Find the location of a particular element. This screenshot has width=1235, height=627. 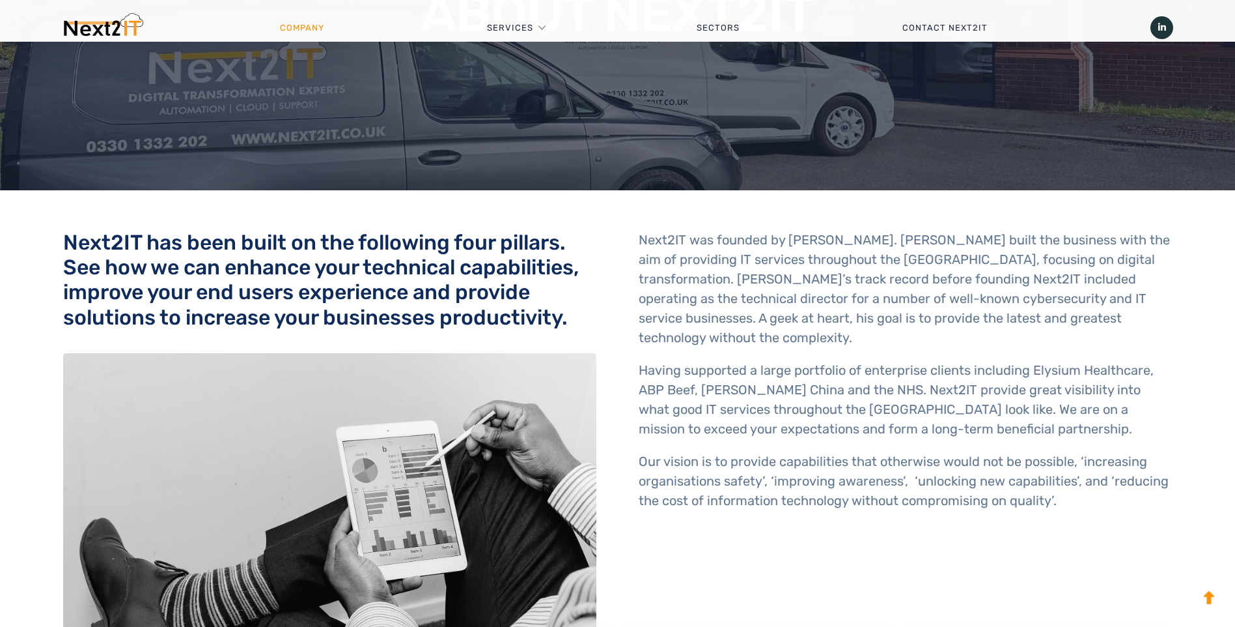

p: Our vision is to provide capabilities that otherwise would not be possible, ‘increasing organisat... is located at coordinates (905, 481).